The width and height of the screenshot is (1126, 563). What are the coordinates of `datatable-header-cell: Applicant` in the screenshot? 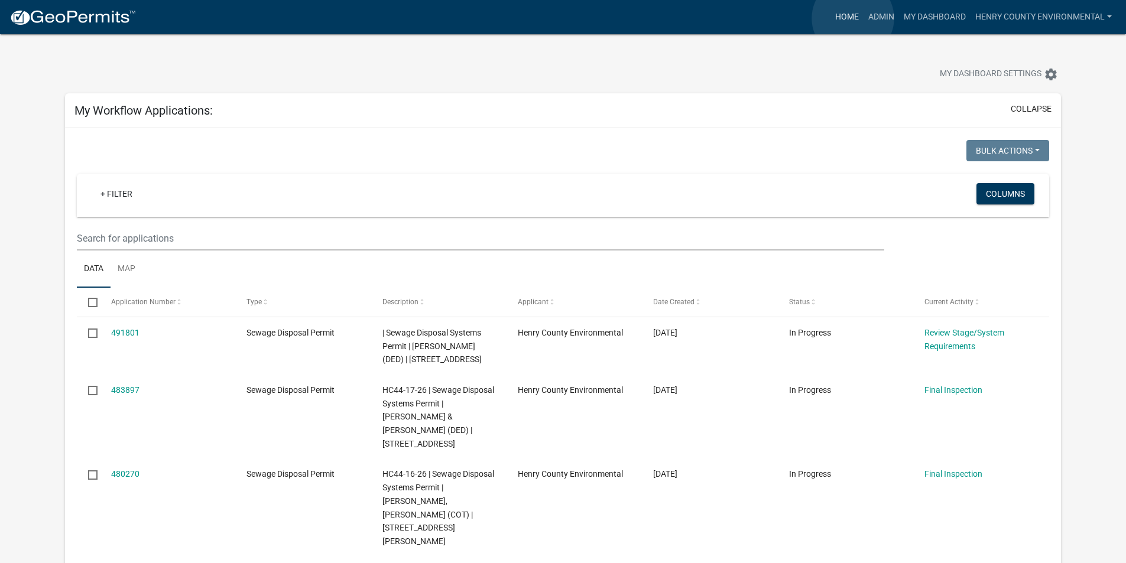 It's located at (574, 302).